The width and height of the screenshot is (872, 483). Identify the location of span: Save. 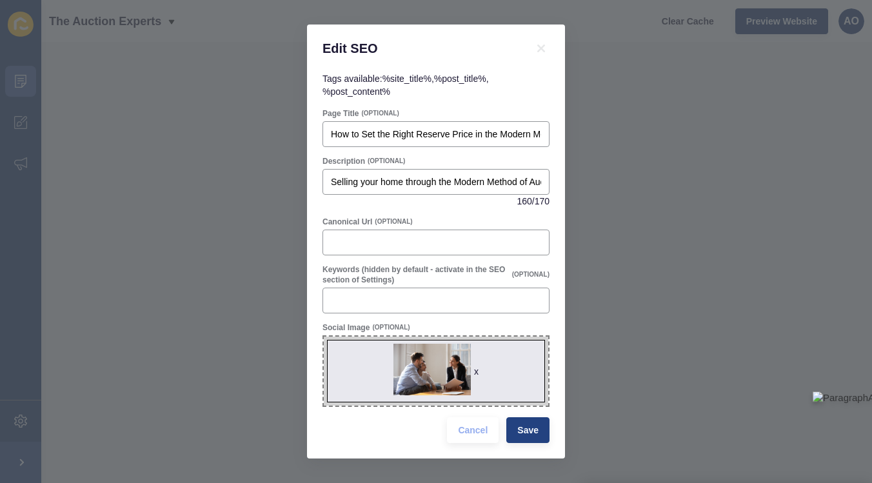
(528, 430).